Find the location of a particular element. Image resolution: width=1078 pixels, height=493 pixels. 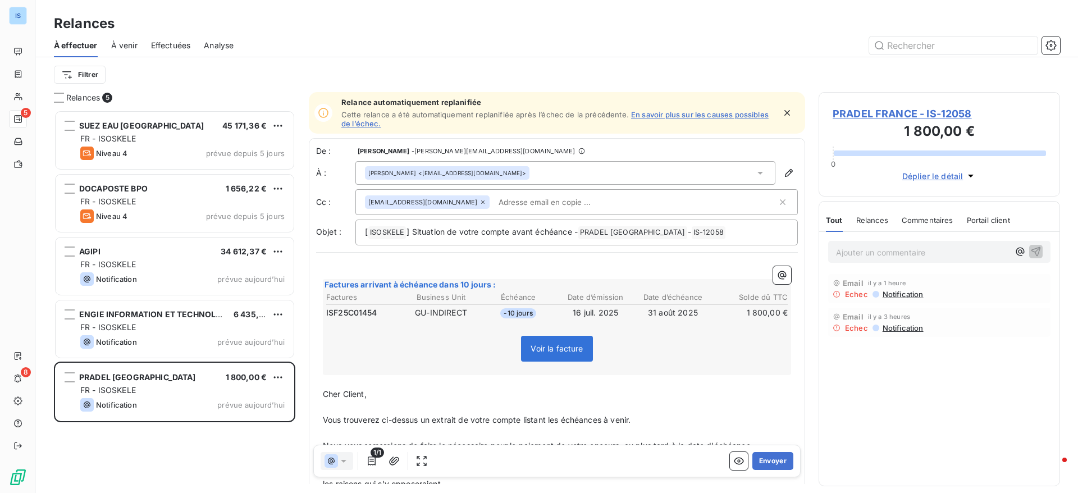

span: PRADEL FRANCE - IS-12058 is located at coordinates (940, 113).